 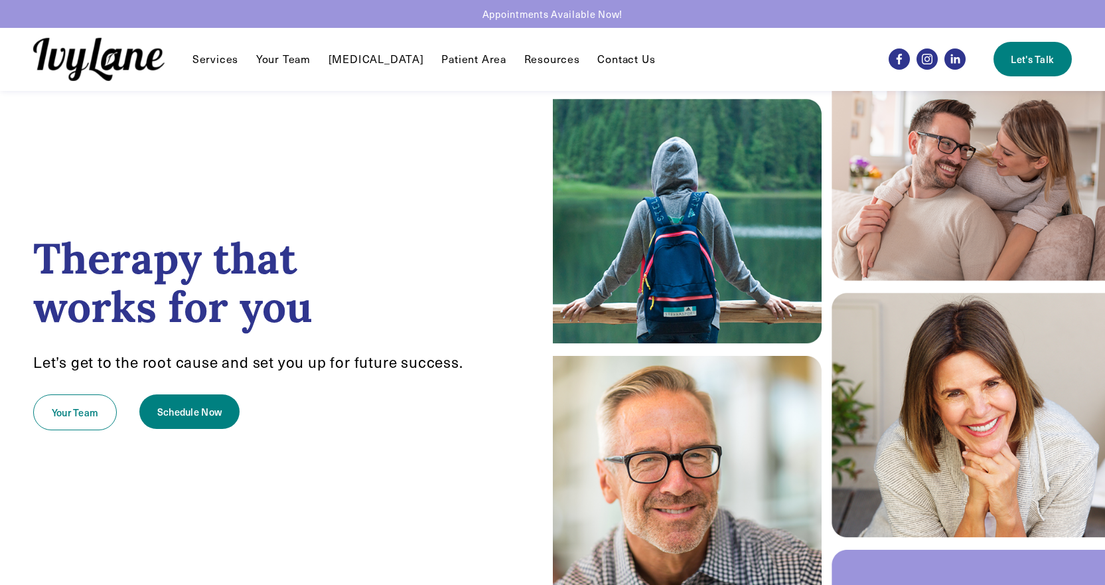 What do you see at coordinates (927, 59) in the screenshot?
I see `a: Instagram` at bounding box center [927, 59].